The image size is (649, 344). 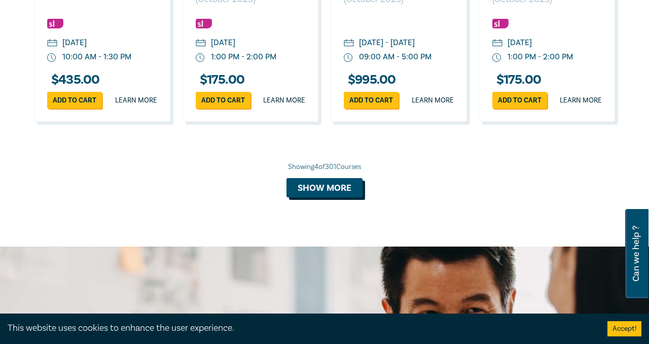 I want to click on div: This website uses cookies to enhance the user experience., so click(x=300, y=328).